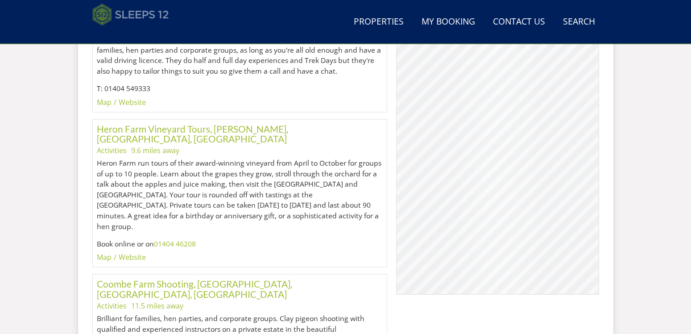 The image size is (691, 334). Describe the element at coordinates (449, 22) in the screenshot. I see `a: My Booking` at that location.